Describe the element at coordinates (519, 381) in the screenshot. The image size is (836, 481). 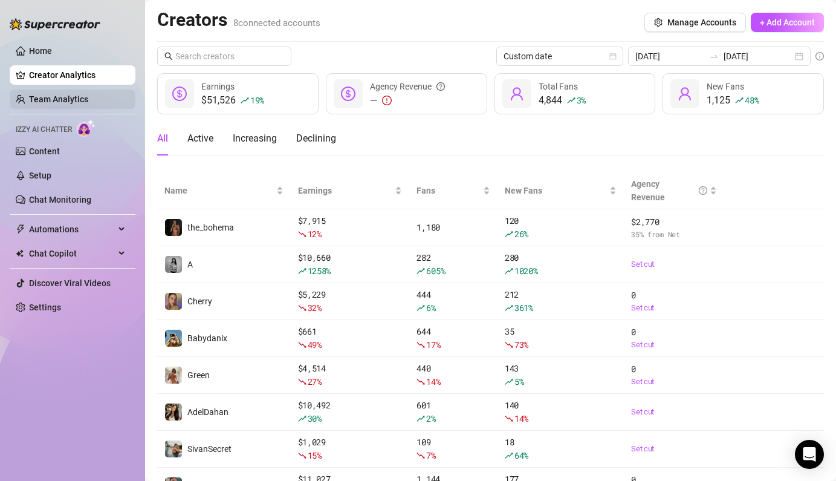
I see `span: 5 %` at that location.